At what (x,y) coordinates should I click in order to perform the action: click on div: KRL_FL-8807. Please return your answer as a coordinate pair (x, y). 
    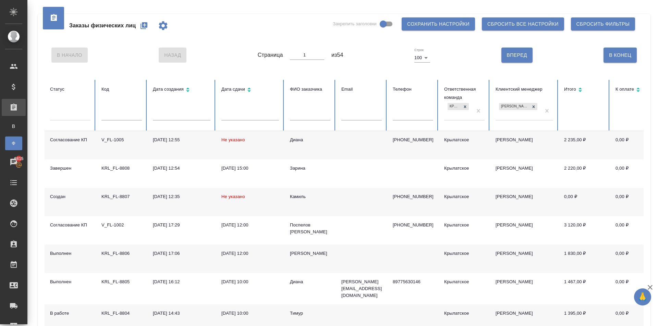
    Looking at the image, I should click on (122, 197).